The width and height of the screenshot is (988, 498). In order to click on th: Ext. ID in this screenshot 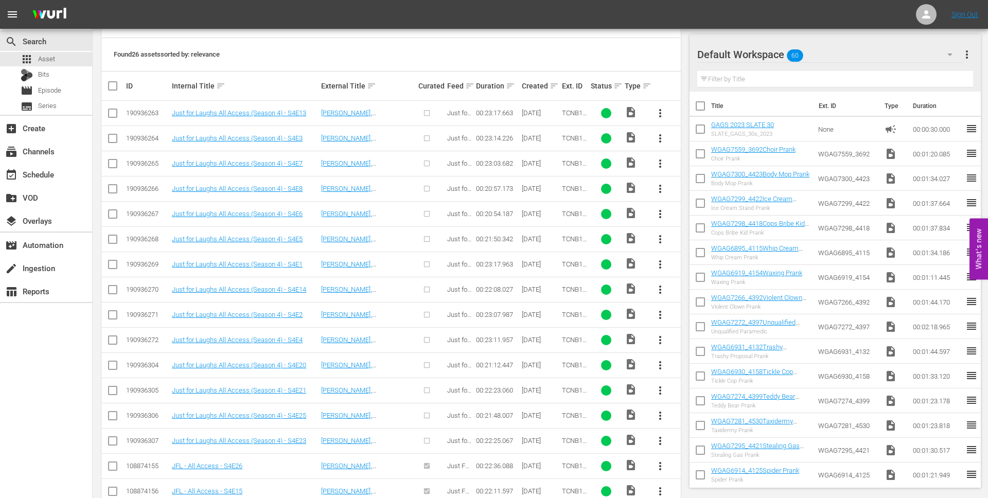, I will do `click(846, 106)`.